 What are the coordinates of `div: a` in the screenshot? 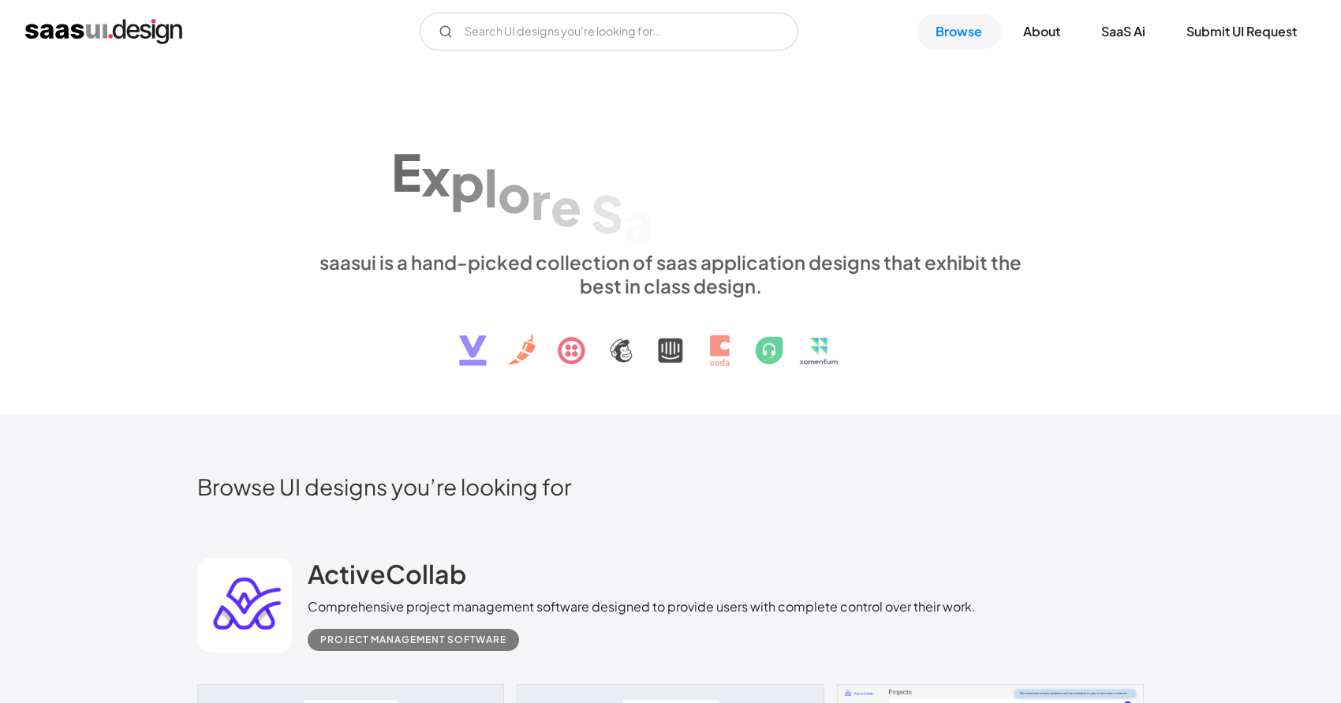 It's located at (637, 221).